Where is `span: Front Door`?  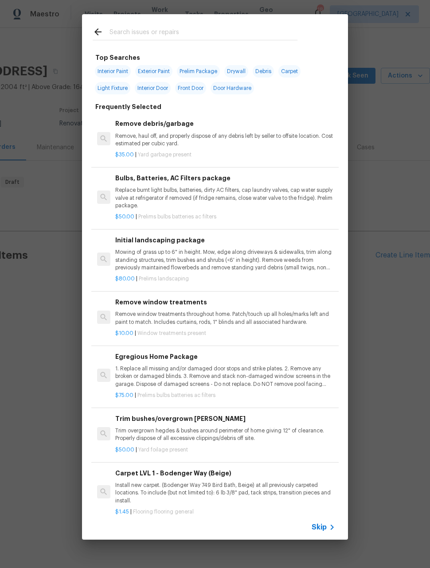 span: Front Door is located at coordinates (191, 88).